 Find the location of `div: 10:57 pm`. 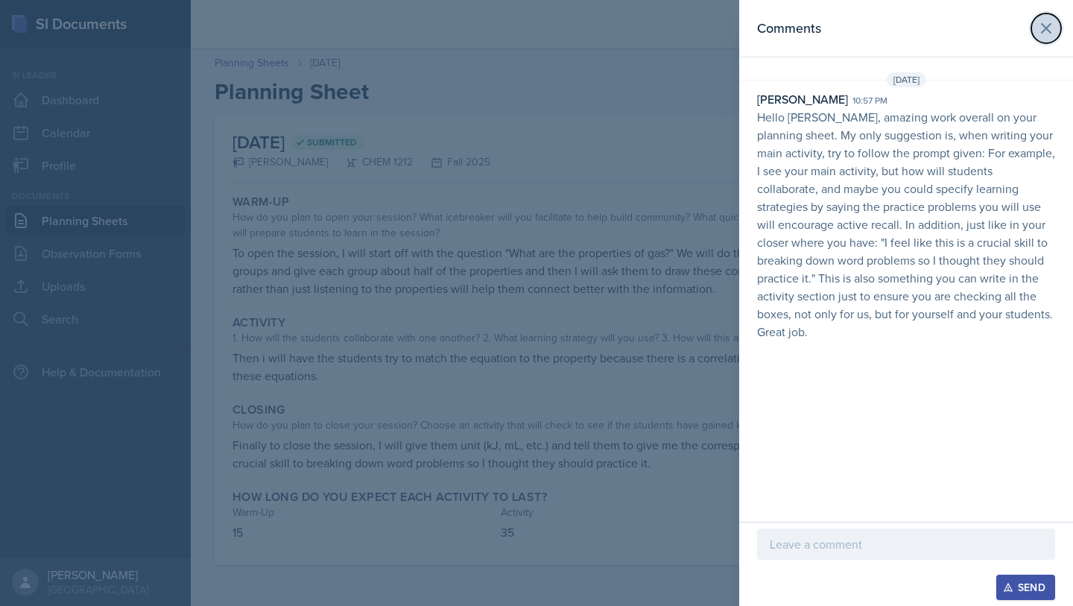

div: 10:57 pm is located at coordinates (869, 101).